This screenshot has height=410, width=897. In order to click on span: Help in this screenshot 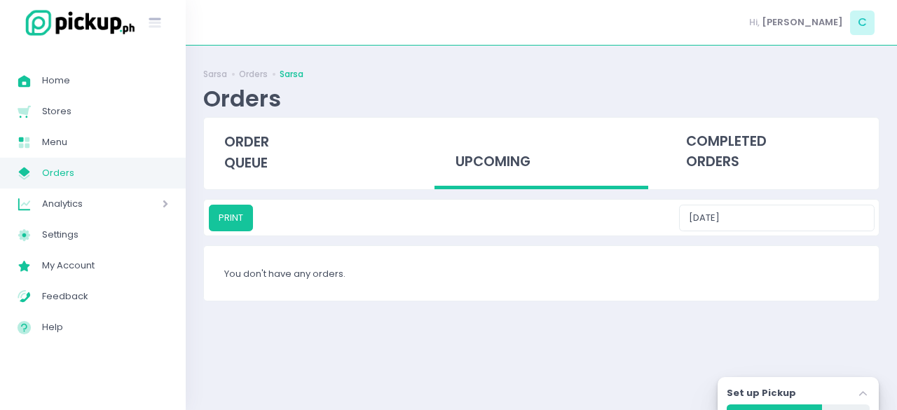, I will do `click(105, 327)`.